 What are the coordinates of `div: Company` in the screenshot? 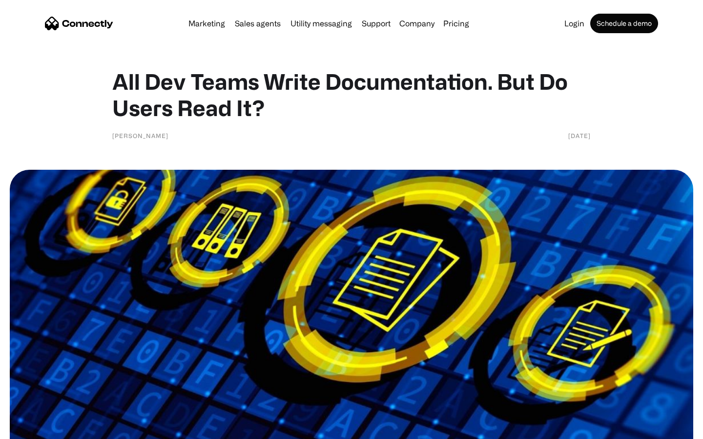 It's located at (417, 23).